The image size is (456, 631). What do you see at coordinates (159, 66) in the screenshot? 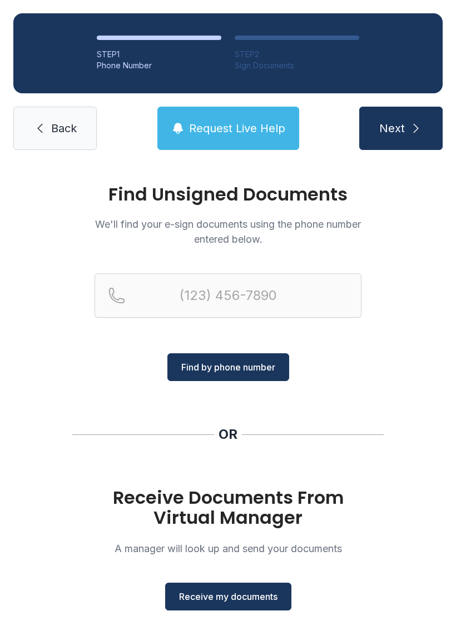
I see `div: Phone Number` at bounding box center [159, 66].